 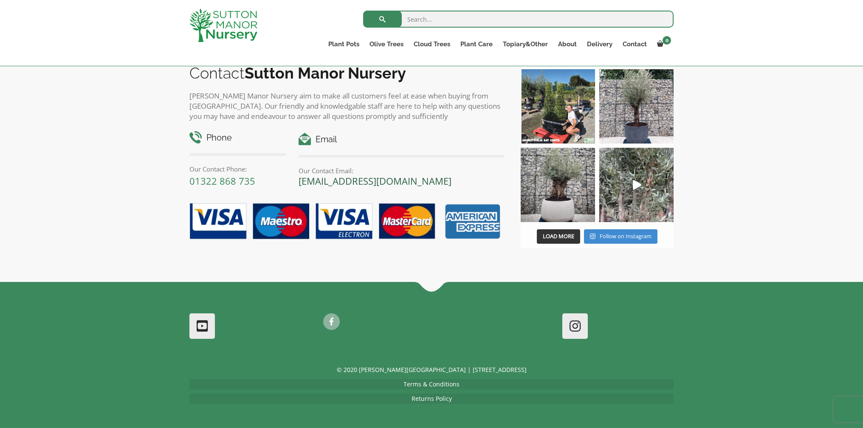 What do you see at coordinates (518, 19) in the screenshot?
I see `input: Search...` at bounding box center [518, 19].